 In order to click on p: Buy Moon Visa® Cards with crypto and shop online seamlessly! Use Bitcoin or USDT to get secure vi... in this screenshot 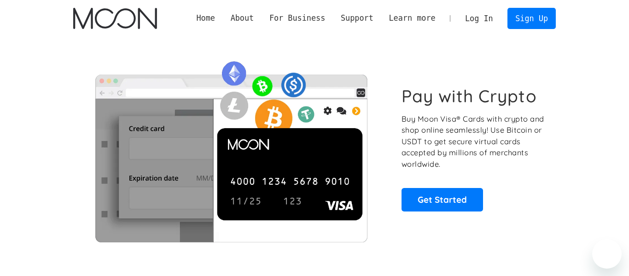, I will do `click(473, 141)`.